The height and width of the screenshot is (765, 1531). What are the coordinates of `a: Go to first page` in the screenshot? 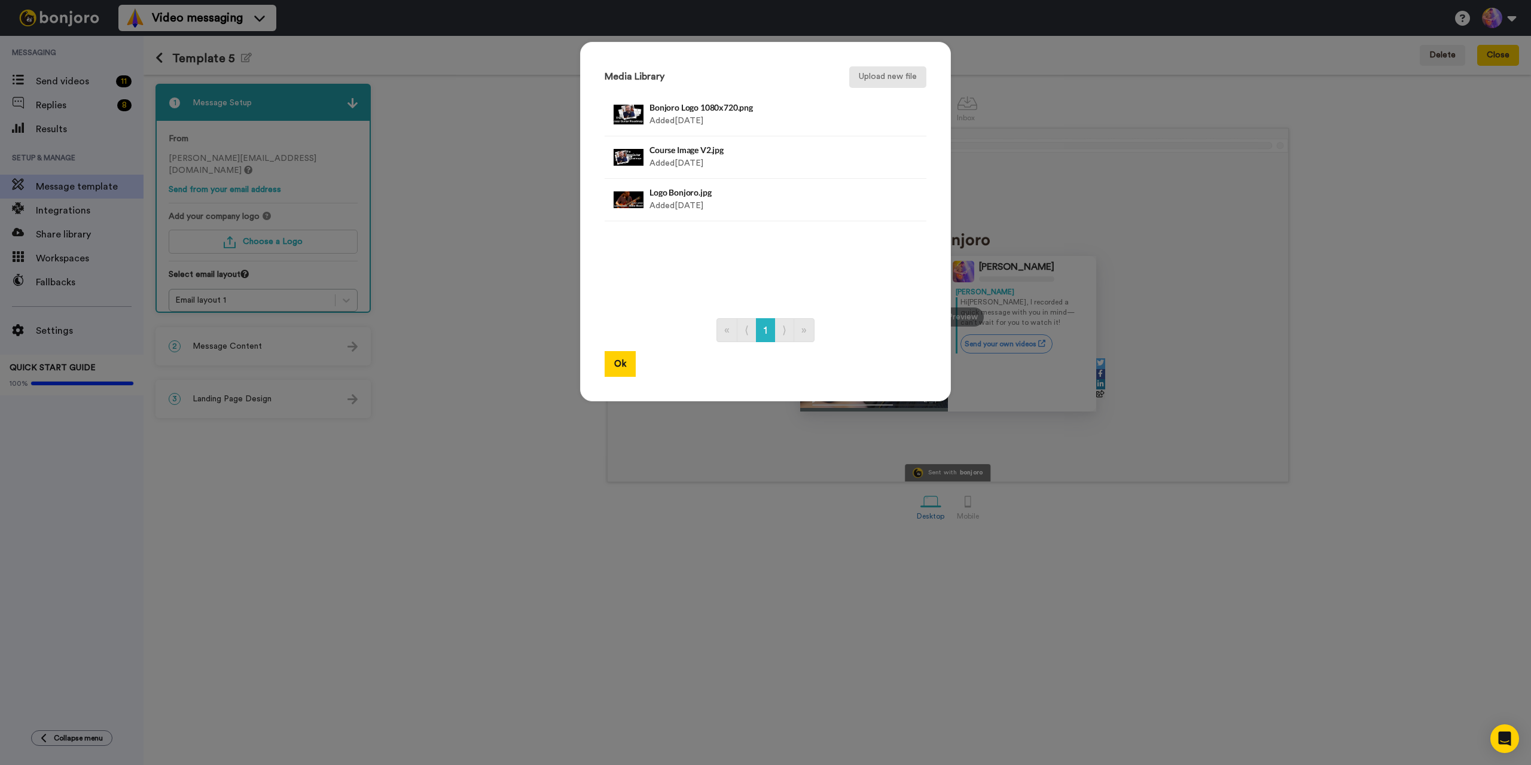 It's located at (727, 330).